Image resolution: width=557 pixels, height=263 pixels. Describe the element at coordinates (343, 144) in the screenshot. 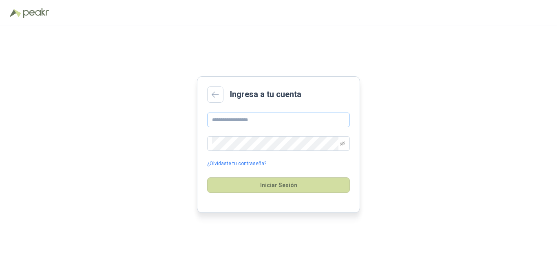

I see `span: eye-invisible` at that location.